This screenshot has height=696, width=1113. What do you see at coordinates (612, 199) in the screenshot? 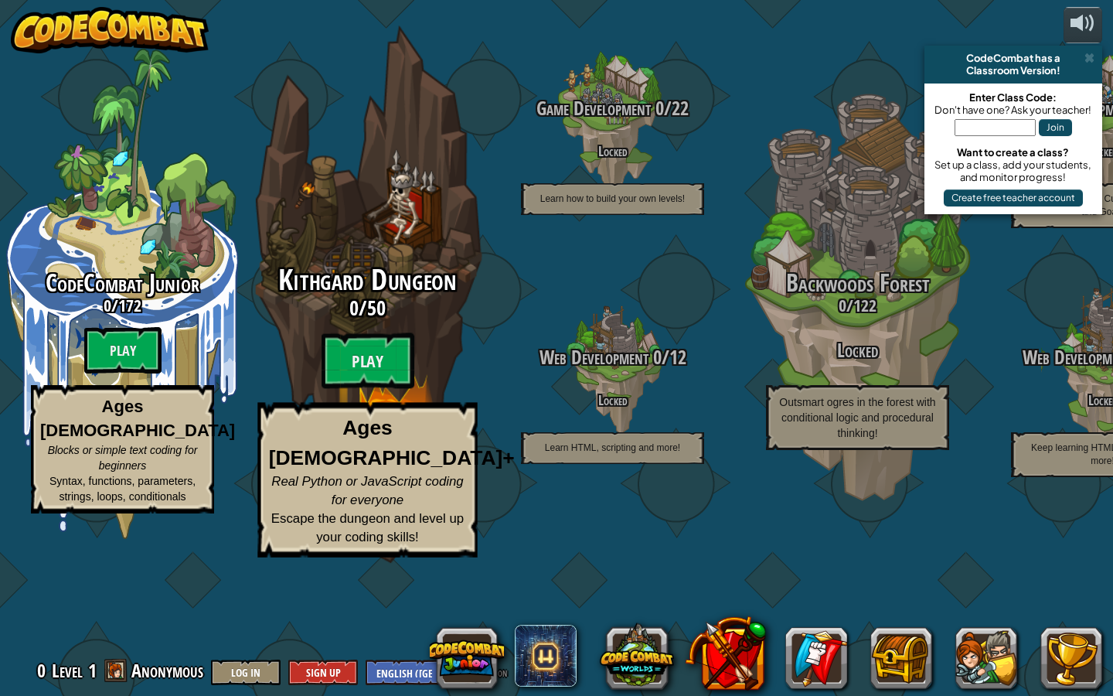
I see `span: Learn how to build your own levels!` at bounding box center [612, 199].